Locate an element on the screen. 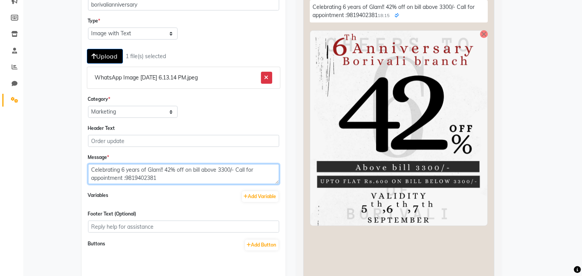 This screenshot has height=276, width=582. button: Add Variable is located at coordinates (260, 197).